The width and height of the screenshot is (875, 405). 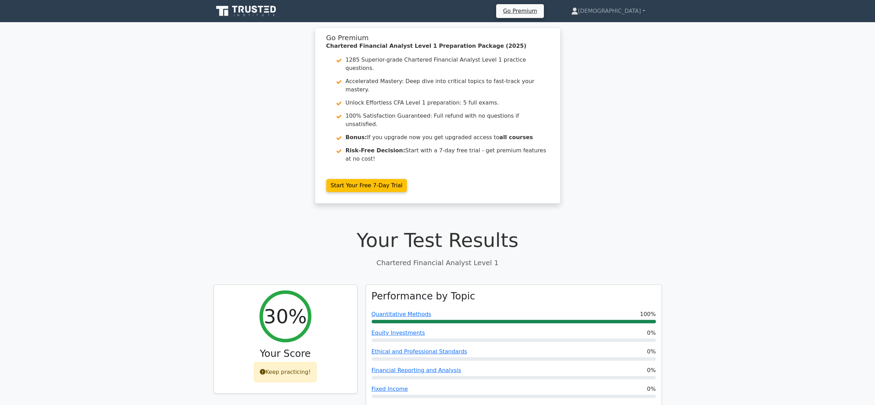 I want to click on a: Fixed Income, so click(x=390, y=389).